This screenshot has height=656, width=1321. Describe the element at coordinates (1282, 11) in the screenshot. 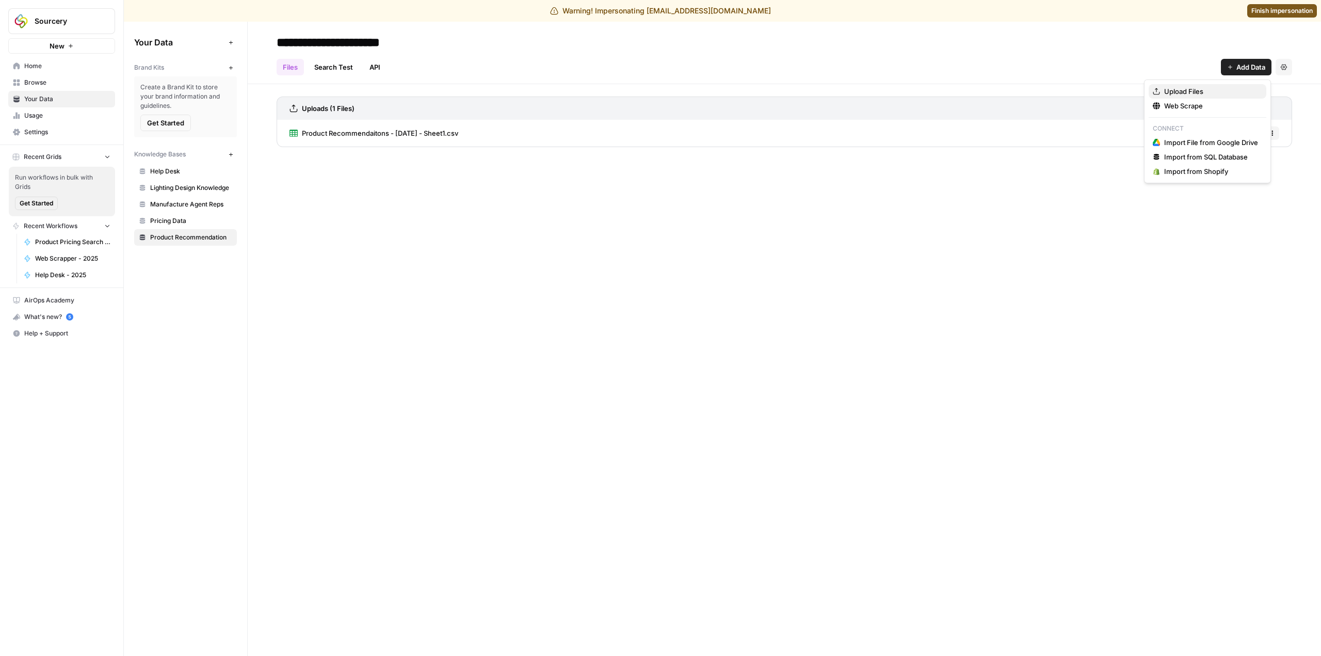

I see `span: Finish impersonation` at that location.